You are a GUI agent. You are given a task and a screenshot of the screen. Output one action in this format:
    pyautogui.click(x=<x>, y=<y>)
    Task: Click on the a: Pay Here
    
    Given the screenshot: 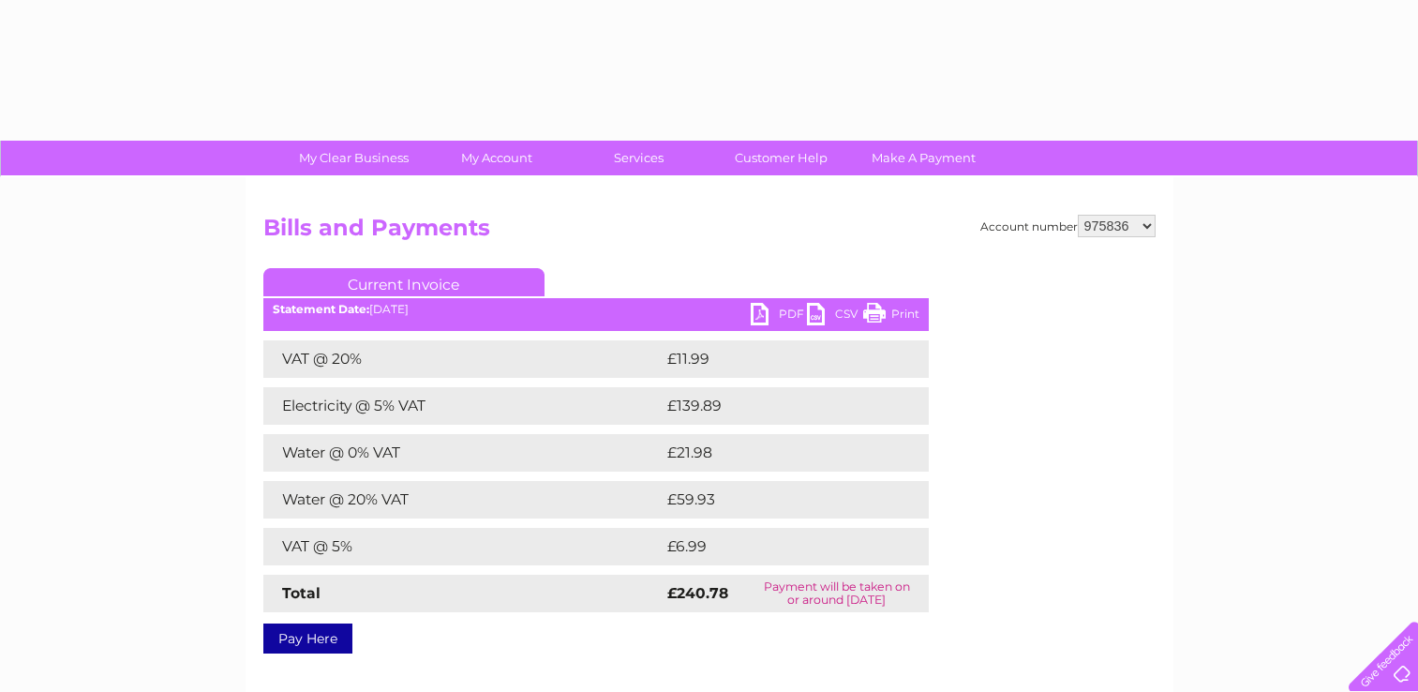 What is the action you would take?
    pyautogui.click(x=307, y=638)
    